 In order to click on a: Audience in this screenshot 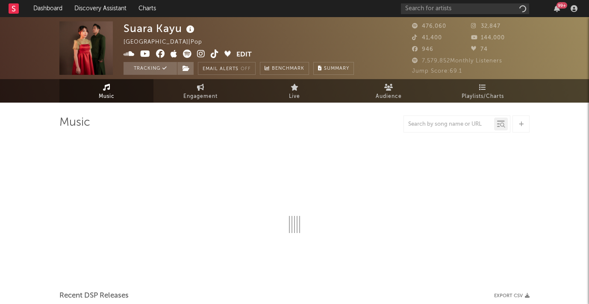, I will do `click(388, 91)`.